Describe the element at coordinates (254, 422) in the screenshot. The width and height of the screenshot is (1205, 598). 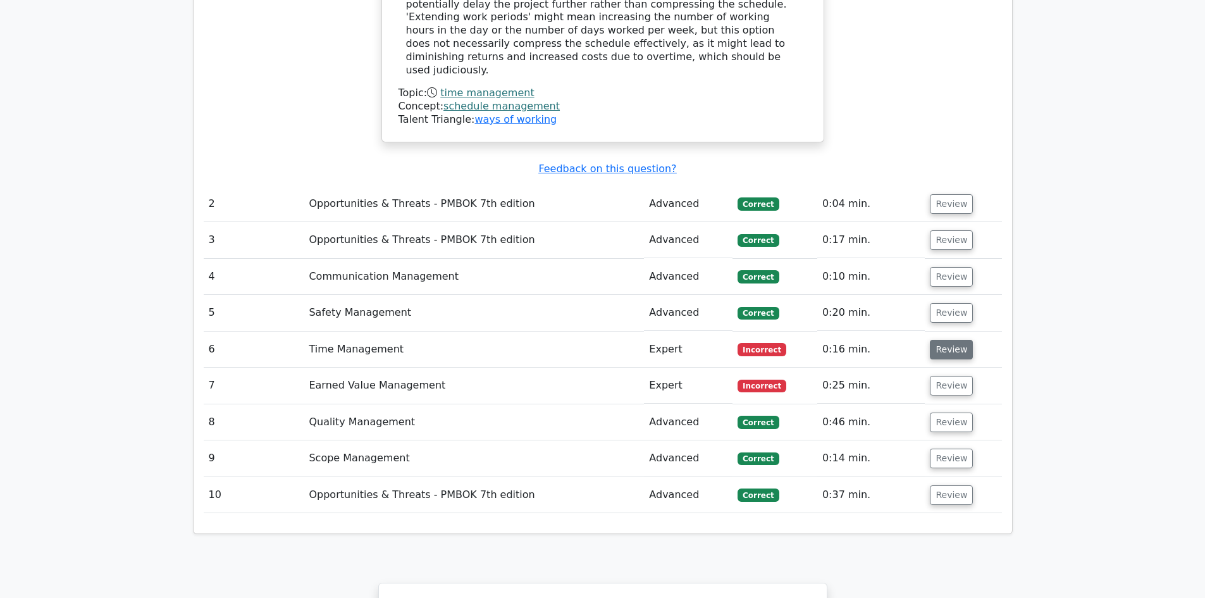
I see `td: 8` at that location.